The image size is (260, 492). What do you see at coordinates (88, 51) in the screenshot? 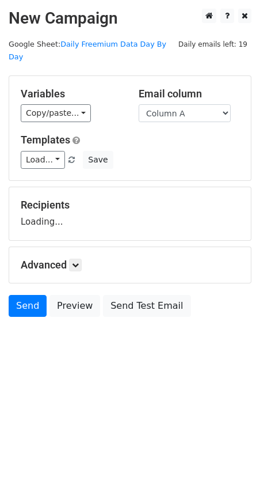
I see `small: Google Sheet:` at bounding box center [88, 51].